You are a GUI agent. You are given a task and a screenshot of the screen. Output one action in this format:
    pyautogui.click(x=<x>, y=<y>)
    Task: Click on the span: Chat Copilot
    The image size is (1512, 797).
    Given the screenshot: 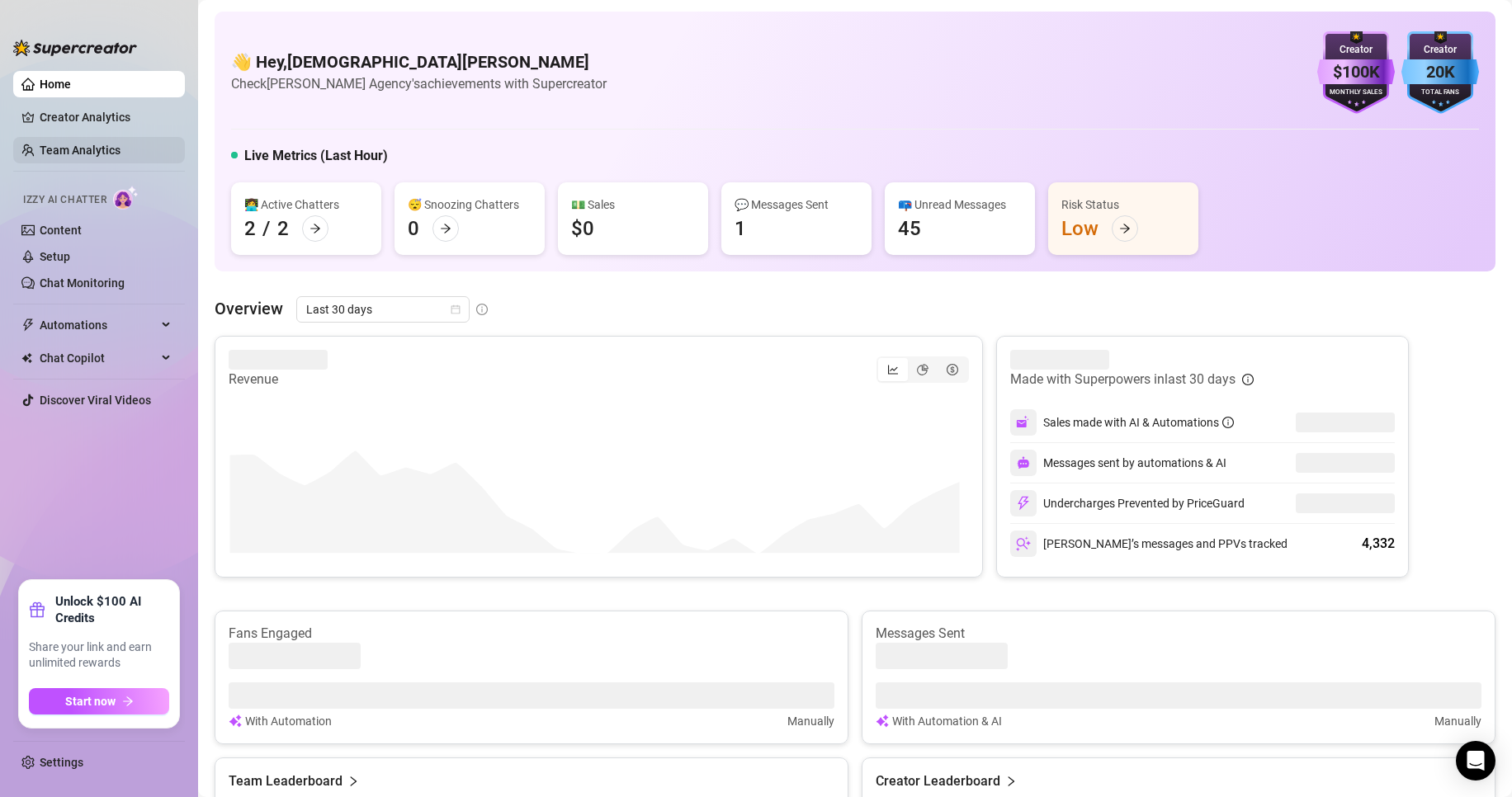 What is the action you would take?
    pyautogui.click(x=98, y=358)
    